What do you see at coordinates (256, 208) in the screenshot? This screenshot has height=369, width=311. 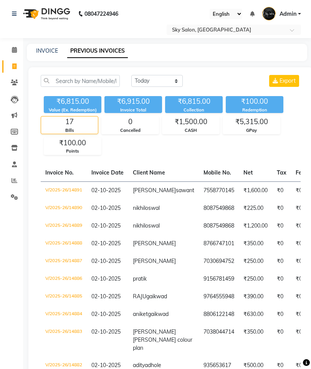 I see `td: ₹225.00` at bounding box center [256, 208].